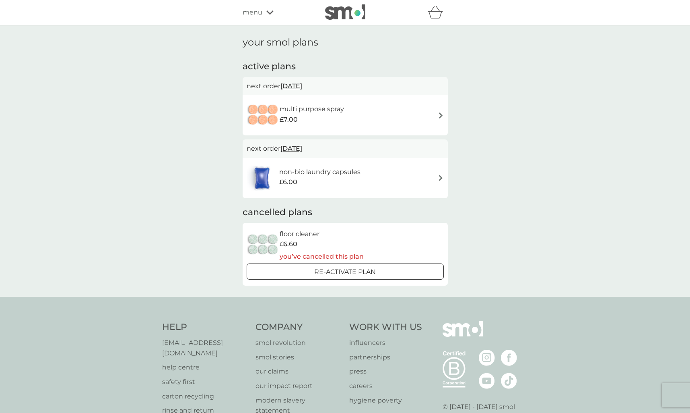 The height and width of the screenshot is (413, 690). Describe the element at coordinates (263, 245) in the screenshot. I see `img: floor cleaner` at that location.